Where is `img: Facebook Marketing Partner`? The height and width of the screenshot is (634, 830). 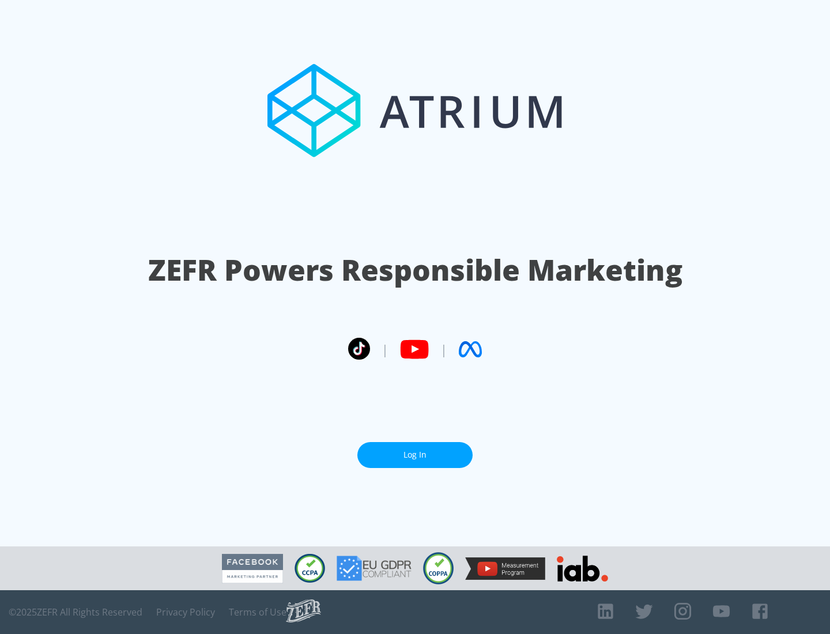
img: Facebook Marketing Partner is located at coordinates (253, 568).